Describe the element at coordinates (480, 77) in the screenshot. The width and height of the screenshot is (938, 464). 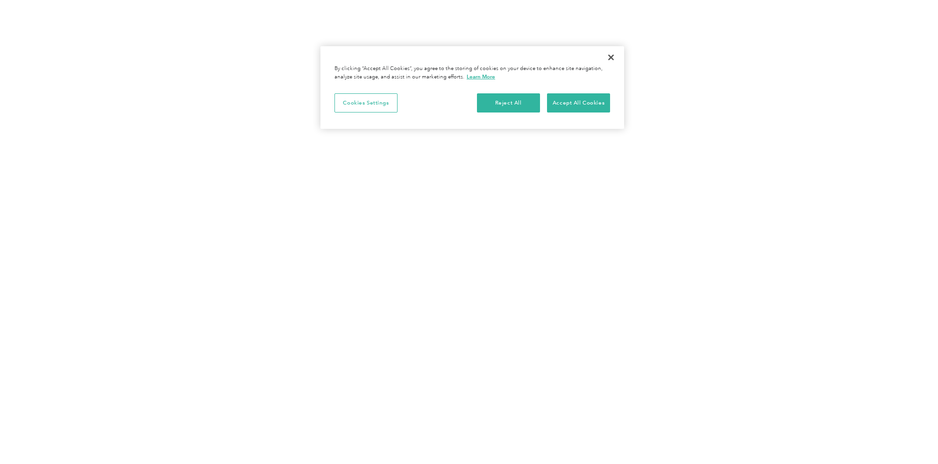
I see `a: More information about your privacy, opens in a new tab` at that location.